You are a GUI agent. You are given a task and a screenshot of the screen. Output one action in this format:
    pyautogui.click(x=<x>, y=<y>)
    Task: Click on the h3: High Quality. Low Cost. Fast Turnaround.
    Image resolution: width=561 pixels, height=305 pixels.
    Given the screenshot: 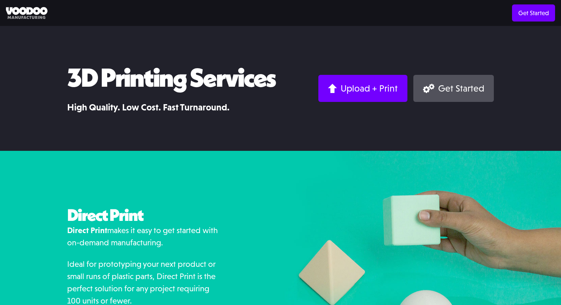 What is the action you would take?
    pyautogui.click(x=171, y=107)
    